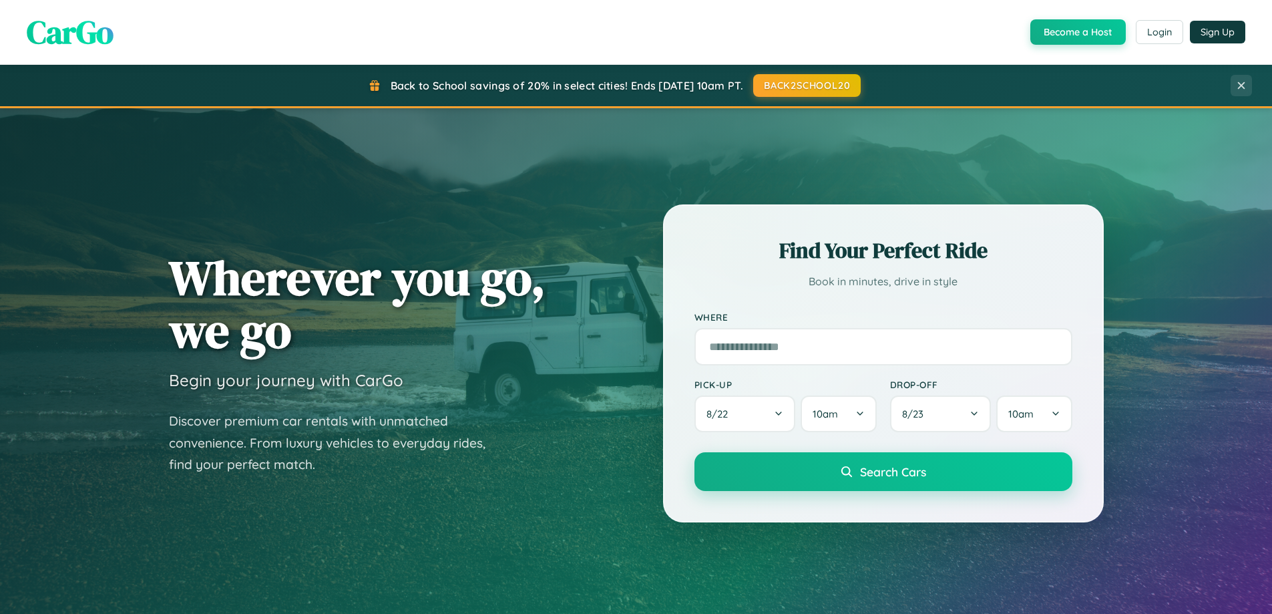  I want to click on span: CarGo, so click(70, 32).